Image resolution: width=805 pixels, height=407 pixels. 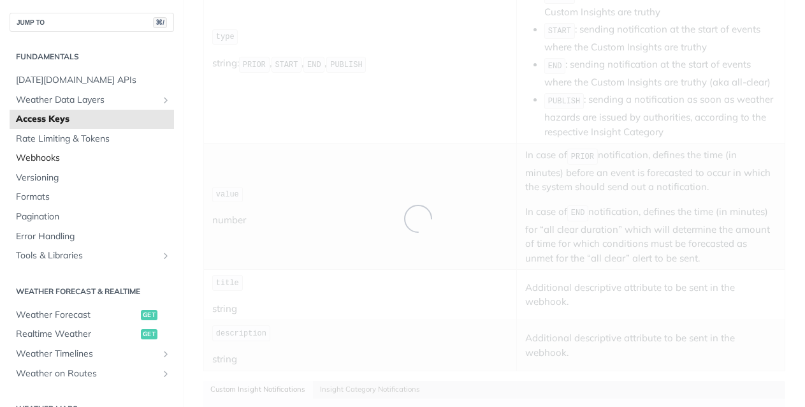 I want to click on button: Show subpages for Weather Timelines, so click(x=166, y=354).